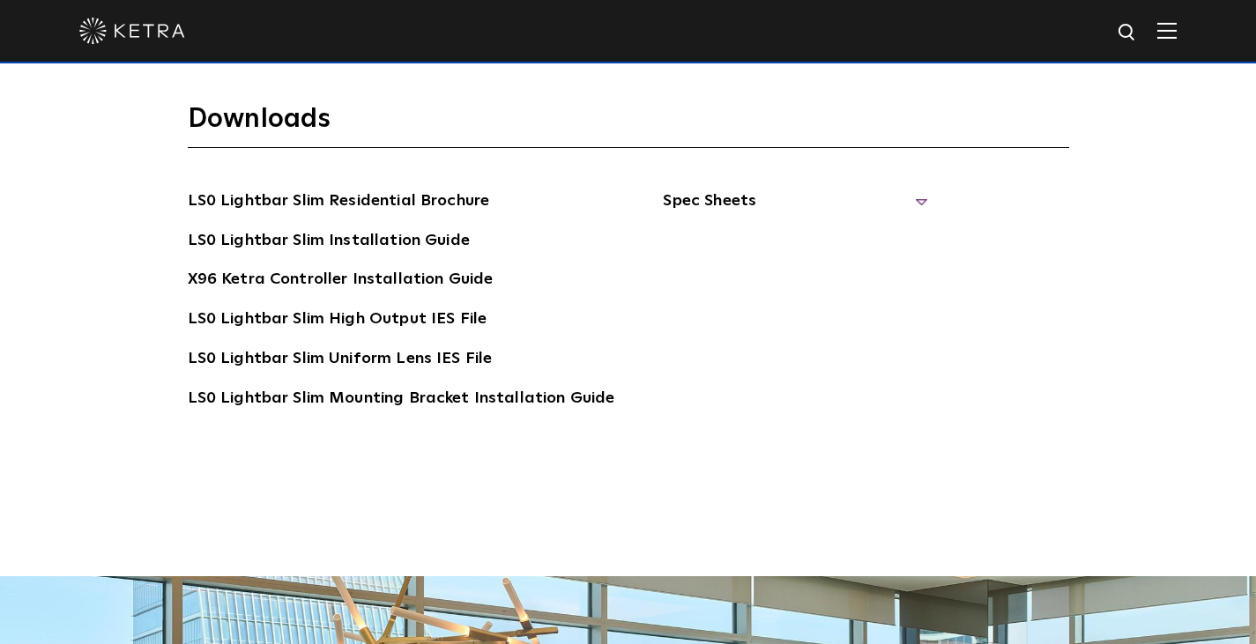 This screenshot has height=644, width=1256. I want to click on img: search icon, so click(1127, 33).